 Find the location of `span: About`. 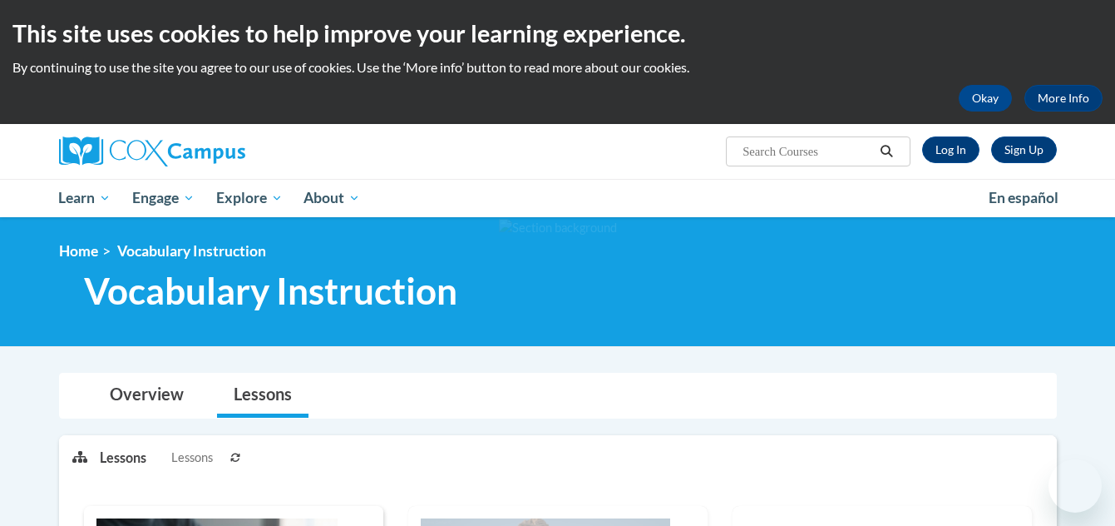

span: About is located at coordinates (332, 198).